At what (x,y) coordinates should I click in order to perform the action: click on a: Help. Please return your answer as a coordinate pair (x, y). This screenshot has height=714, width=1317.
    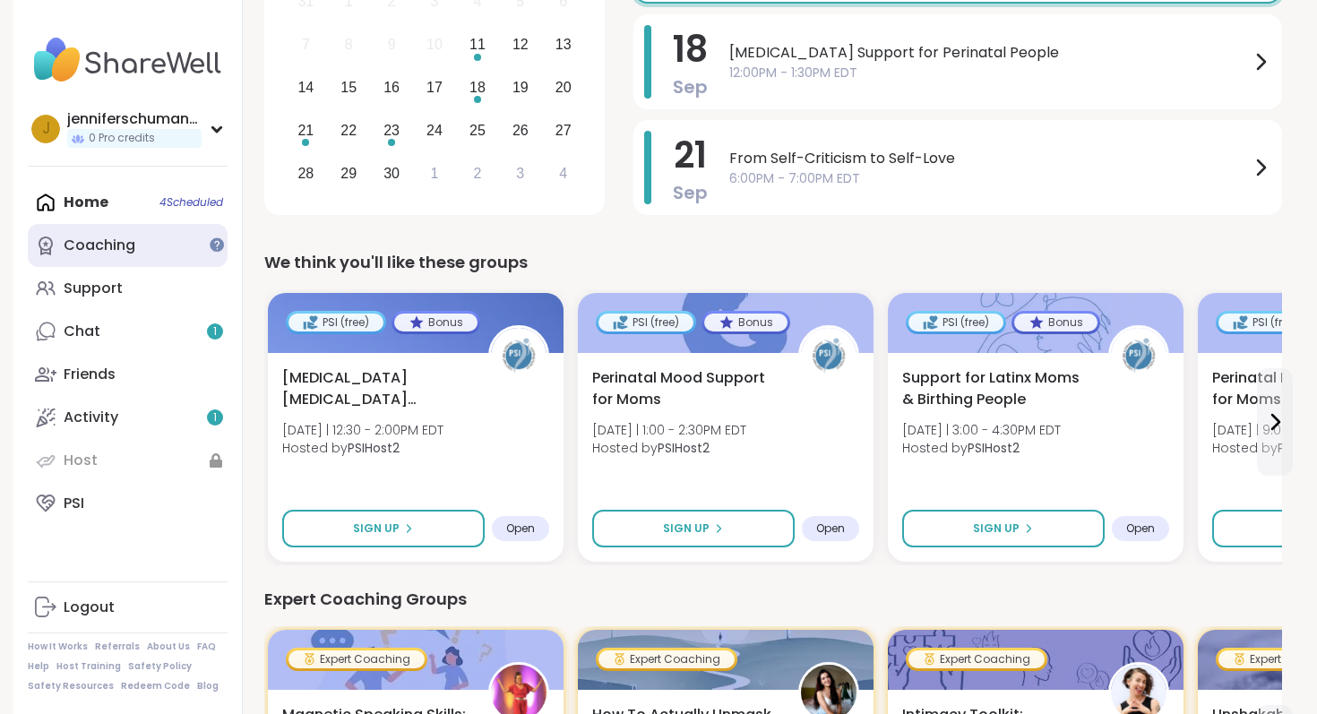
    Looking at the image, I should click on (39, 667).